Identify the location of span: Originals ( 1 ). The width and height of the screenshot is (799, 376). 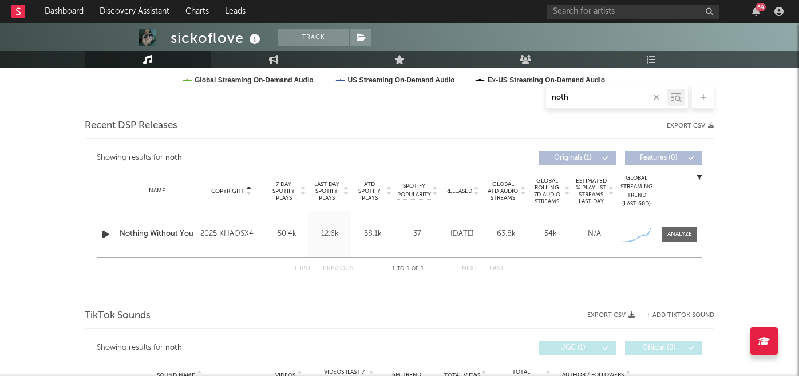
(573, 158).